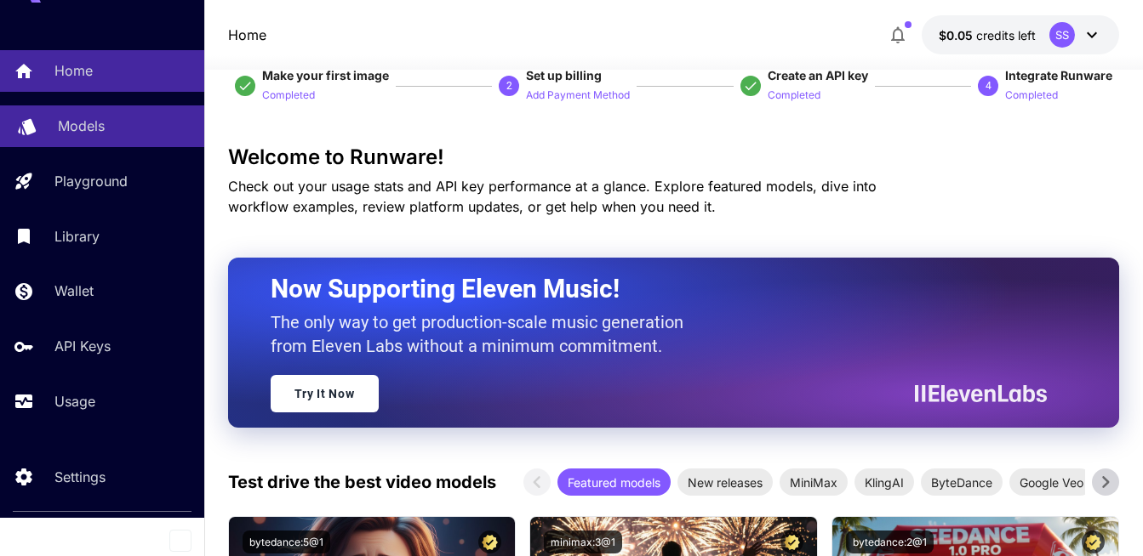  Describe the element at coordinates (961, 482) in the screenshot. I see `span: ByteDance` at that location.